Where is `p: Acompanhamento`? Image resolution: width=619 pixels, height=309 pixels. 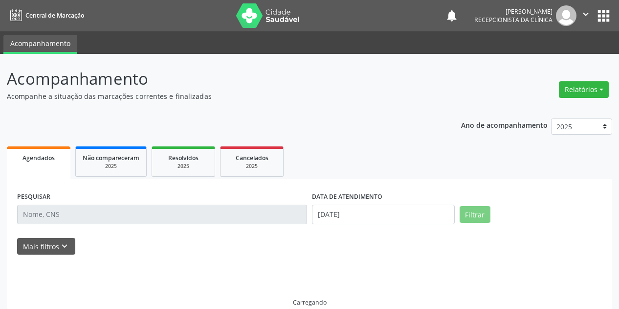
p: Acompanhamento is located at coordinates (219, 79).